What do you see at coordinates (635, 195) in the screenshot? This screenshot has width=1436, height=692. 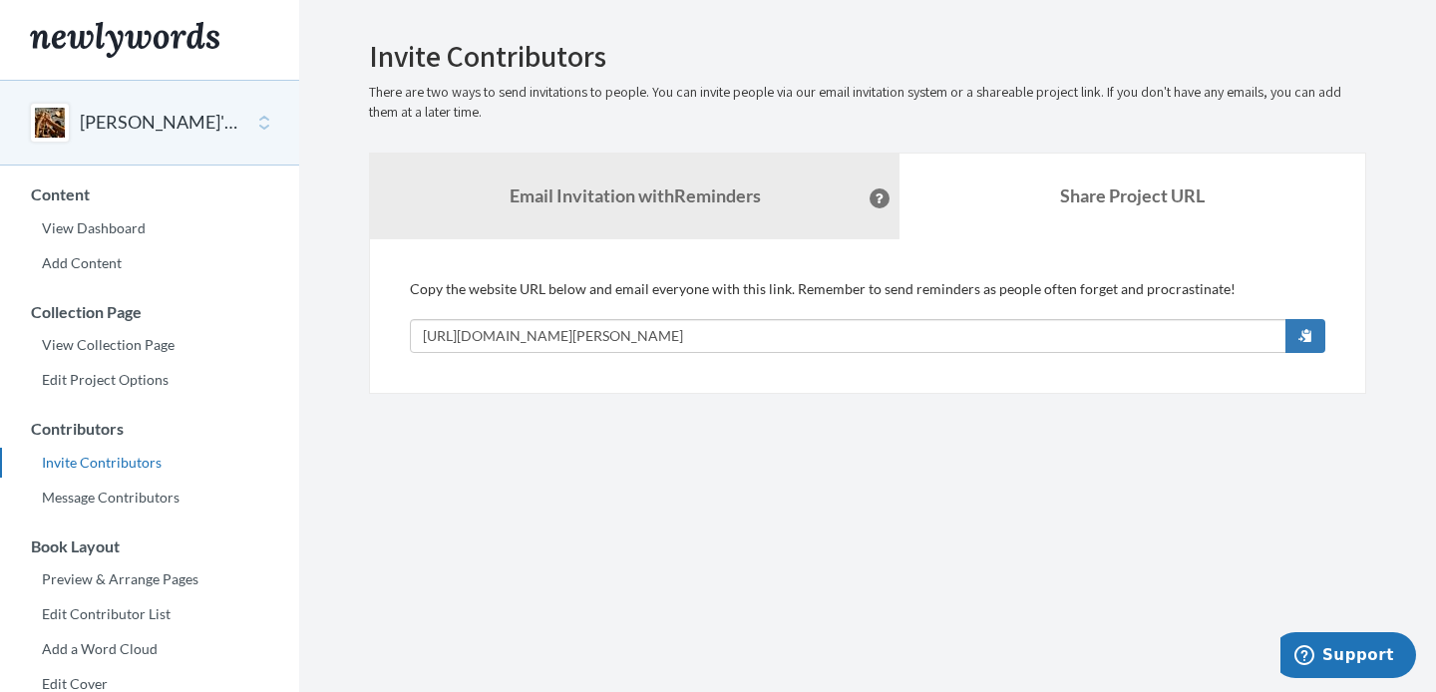 I see `strong: Email Invitation with Reminders` at bounding box center [635, 195].